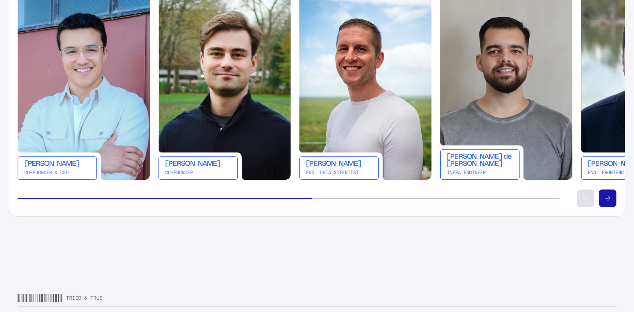 This screenshot has height=312, width=634. Describe the element at coordinates (198, 172) in the screenshot. I see `div: Co-Founder` at that location.